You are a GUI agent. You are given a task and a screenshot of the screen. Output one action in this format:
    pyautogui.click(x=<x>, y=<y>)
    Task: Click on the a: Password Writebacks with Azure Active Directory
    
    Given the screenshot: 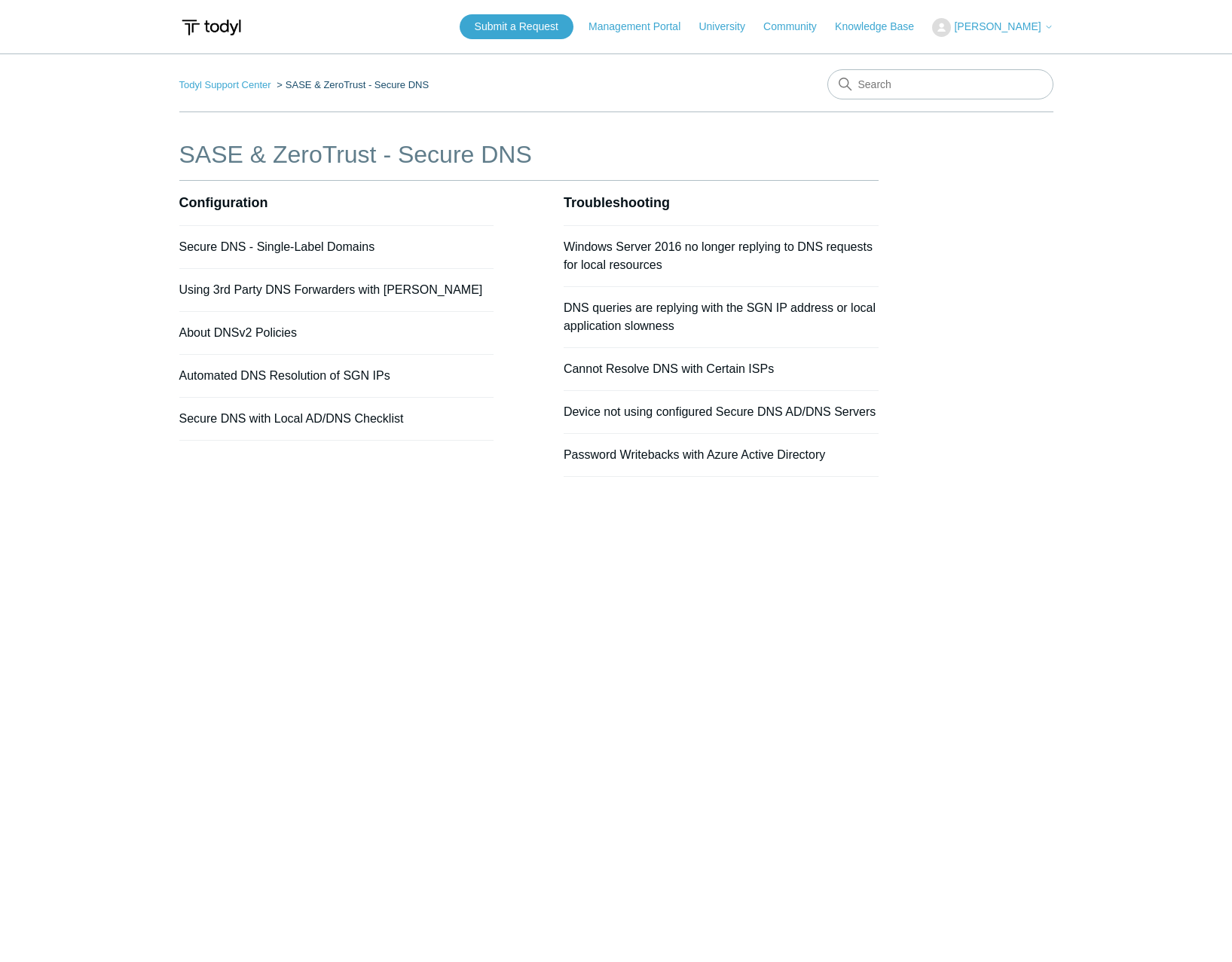 What is the action you would take?
    pyautogui.click(x=694, y=454)
    